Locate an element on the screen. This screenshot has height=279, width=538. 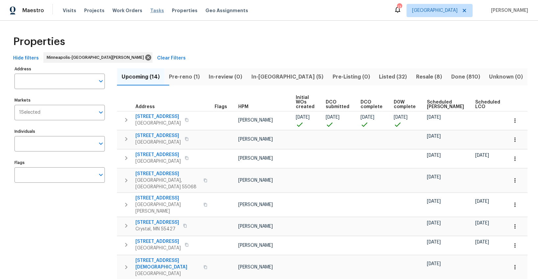
button: Clear Filters is located at coordinates (171, 58).